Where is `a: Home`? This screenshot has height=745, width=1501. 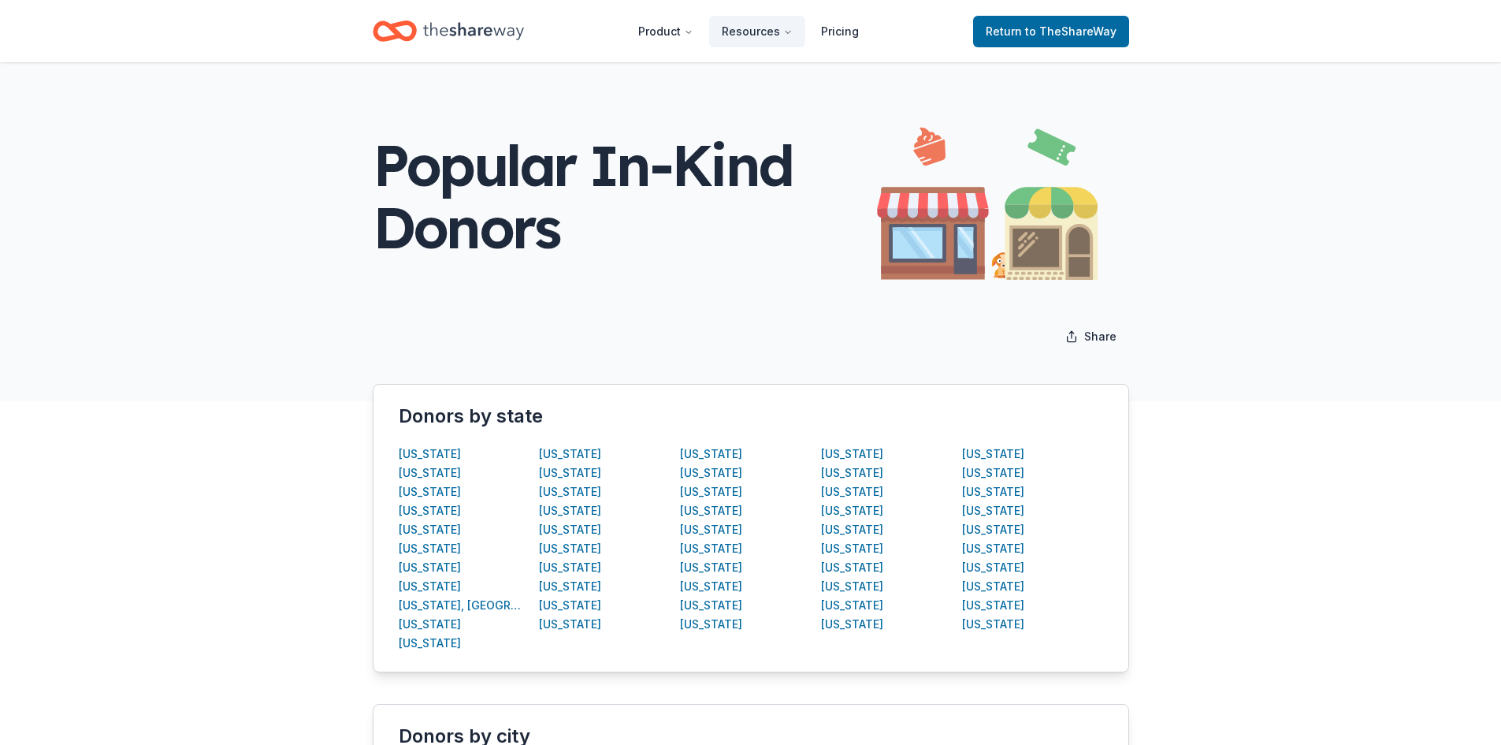 a: Home is located at coordinates (448, 31).